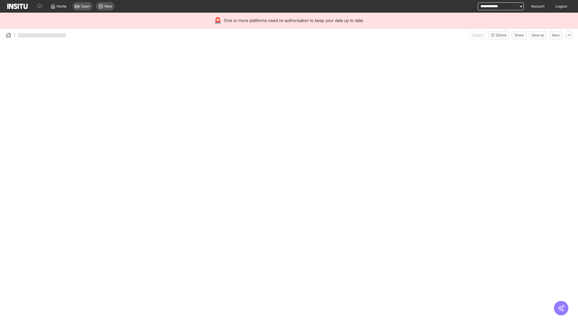 The width and height of the screenshot is (578, 325). What do you see at coordinates (538, 35) in the screenshot?
I see `button: Save as` at bounding box center [538, 35].